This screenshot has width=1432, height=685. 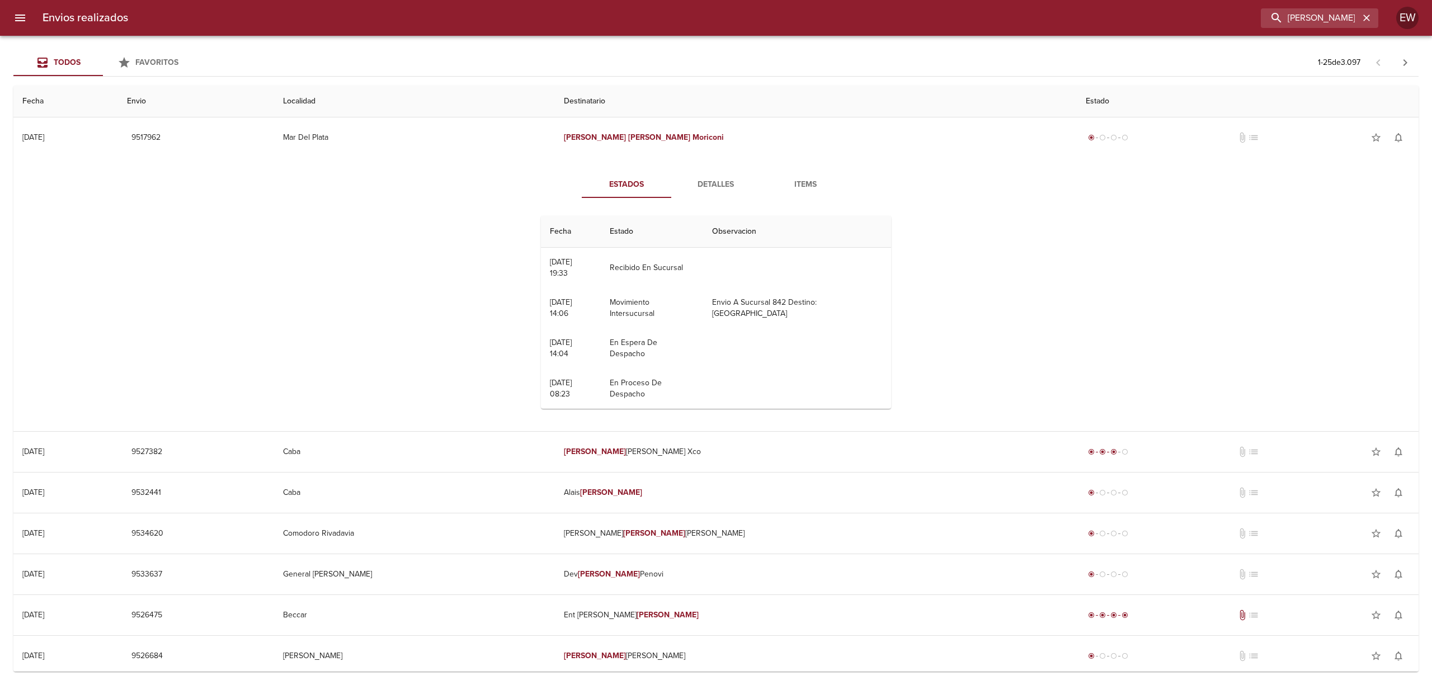 I want to click on span: 9526475, so click(x=147, y=615).